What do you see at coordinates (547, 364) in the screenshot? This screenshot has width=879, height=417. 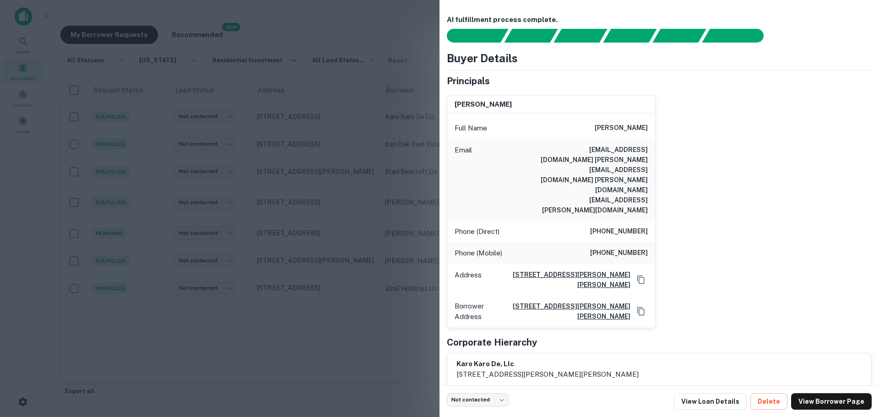 I see `h6: karo karo de, llc` at bounding box center [547, 364].